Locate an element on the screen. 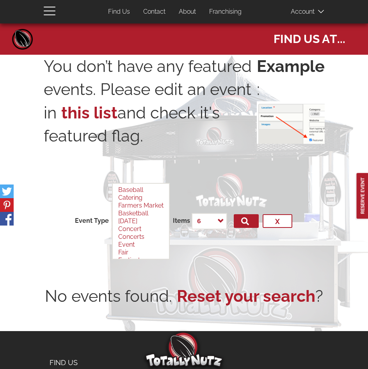  a: Find Us is located at coordinates (119, 12).